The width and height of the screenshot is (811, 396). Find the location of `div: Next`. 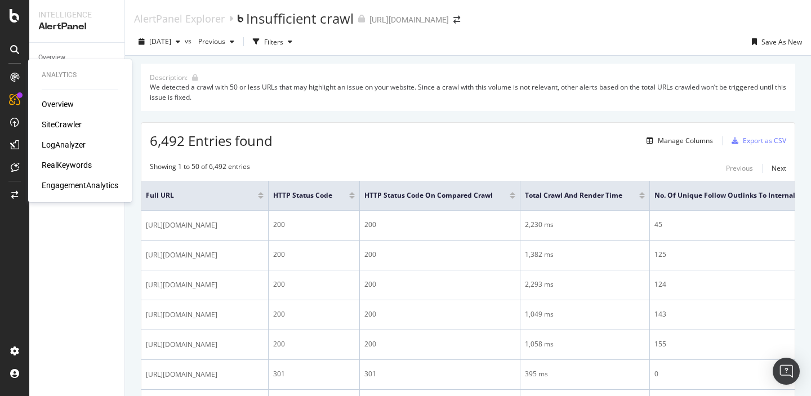

div: Next is located at coordinates (779, 168).